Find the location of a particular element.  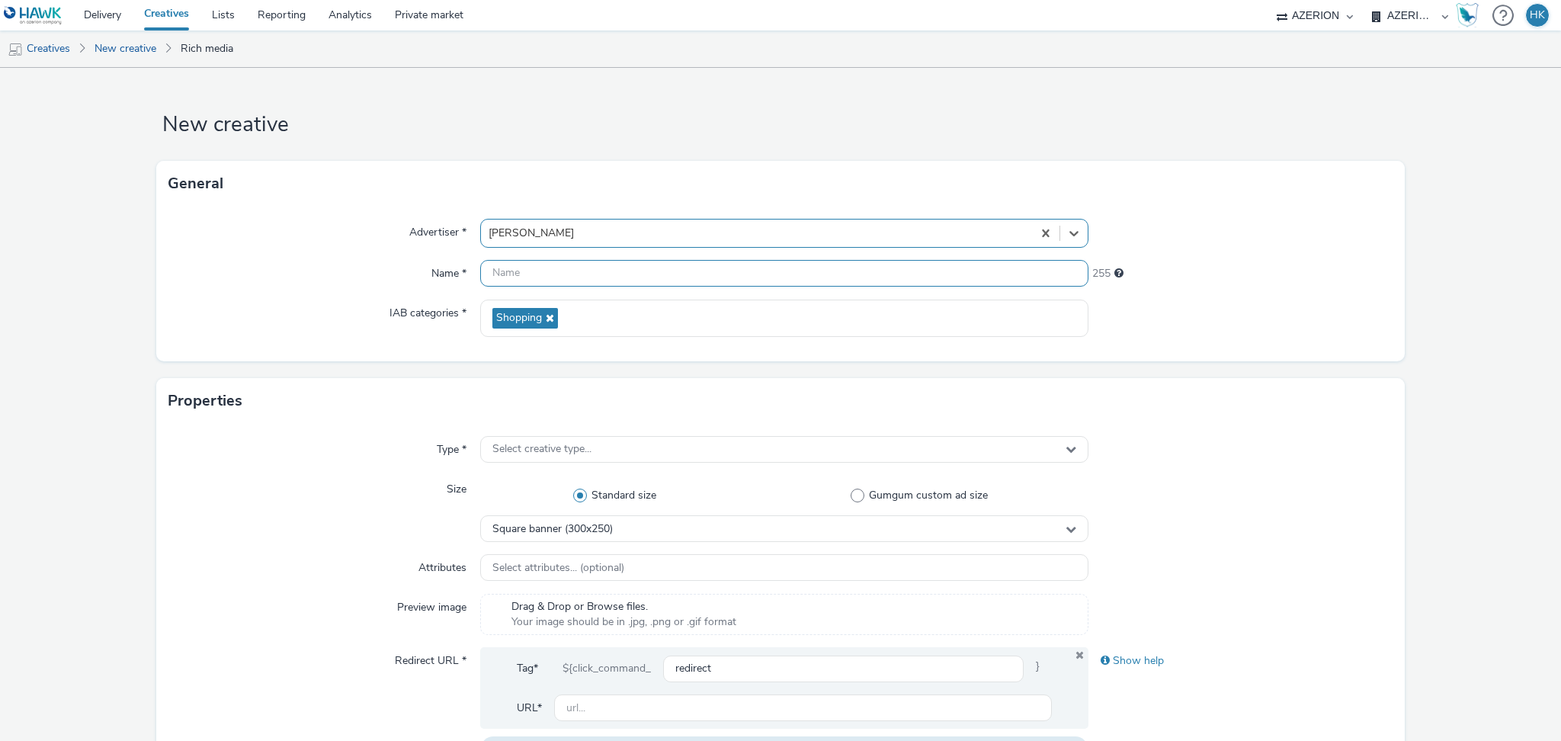

h1: New creative is located at coordinates (781, 125).